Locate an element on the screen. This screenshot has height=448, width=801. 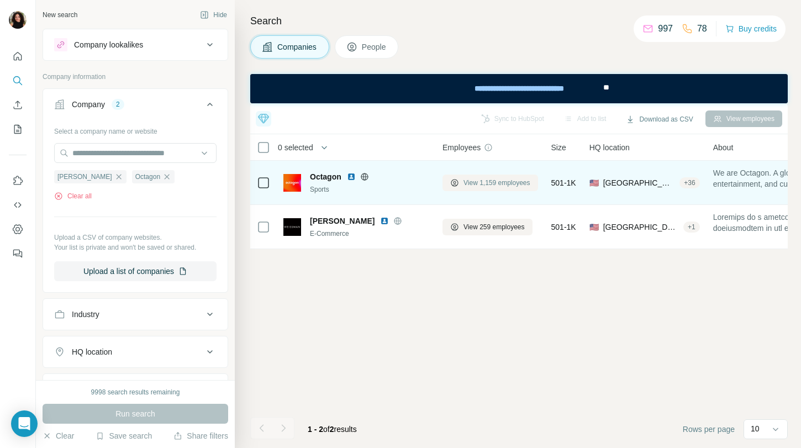
span: View 259 employees is located at coordinates (494, 227).